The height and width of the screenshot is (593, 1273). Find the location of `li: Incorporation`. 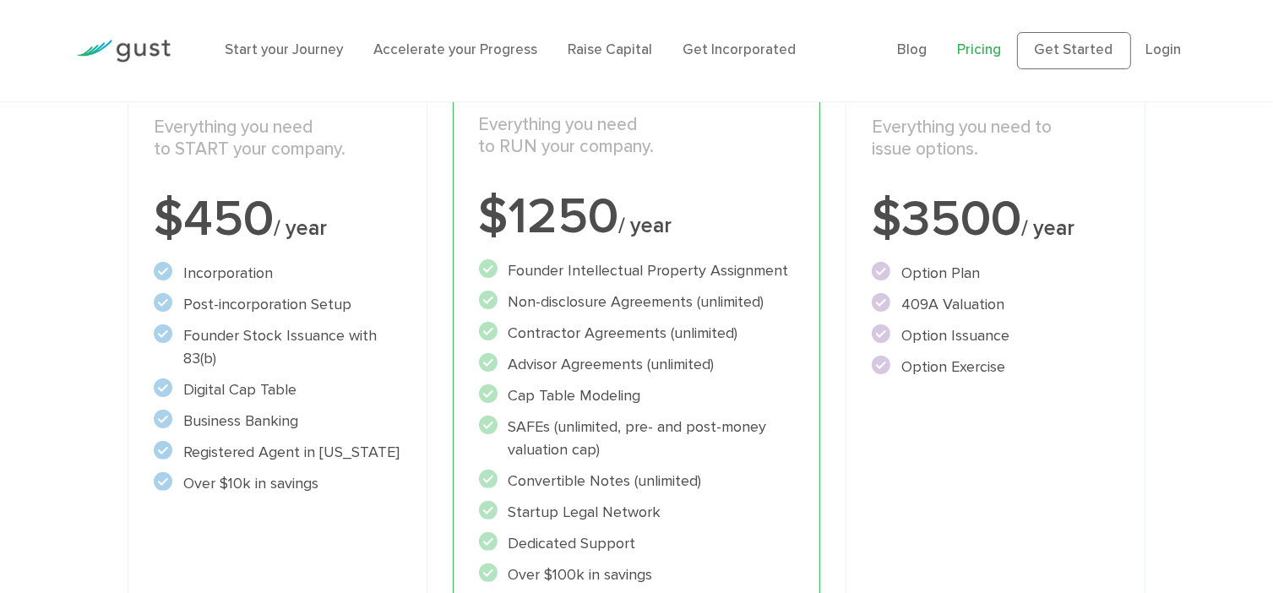

li: Incorporation is located at coordinates (277, 273).